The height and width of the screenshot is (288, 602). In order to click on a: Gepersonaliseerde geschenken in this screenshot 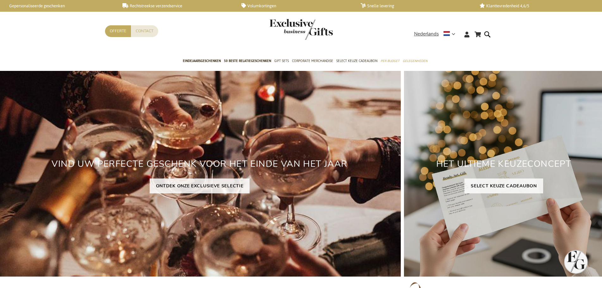, I will do `click(58, 6)`.